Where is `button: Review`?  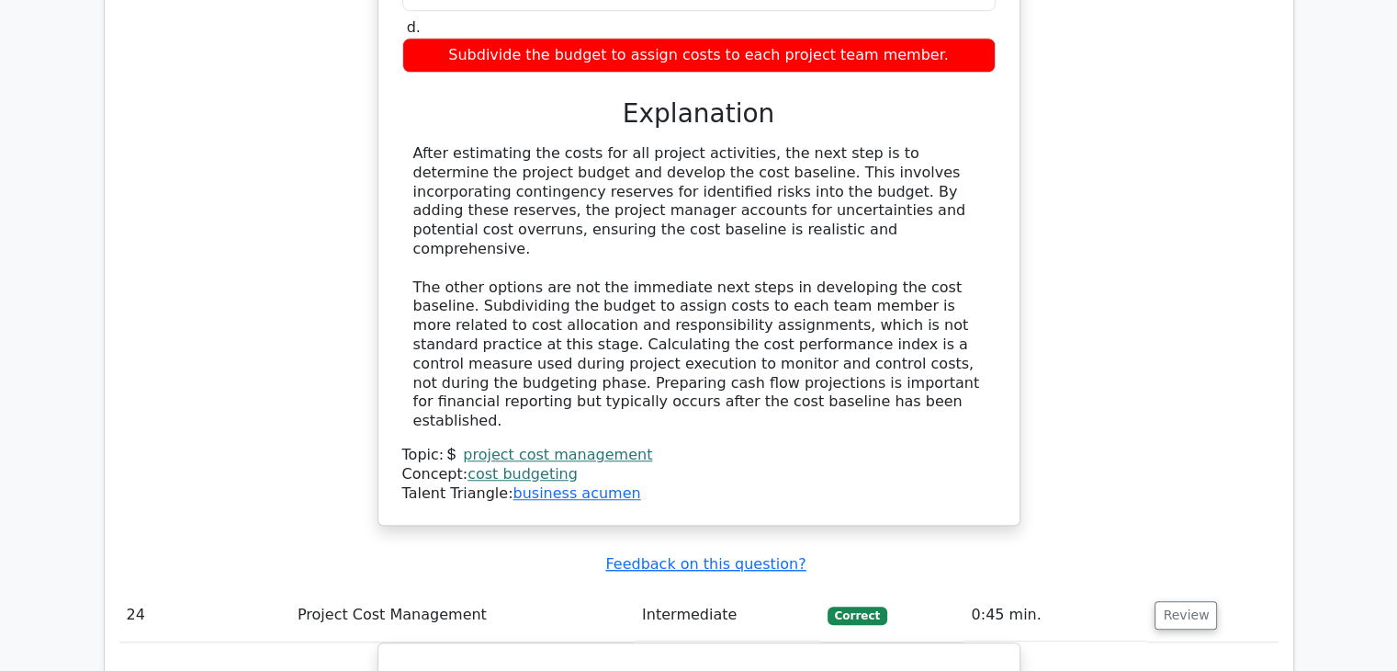 button: Review is located at coordinates (1186, 615).